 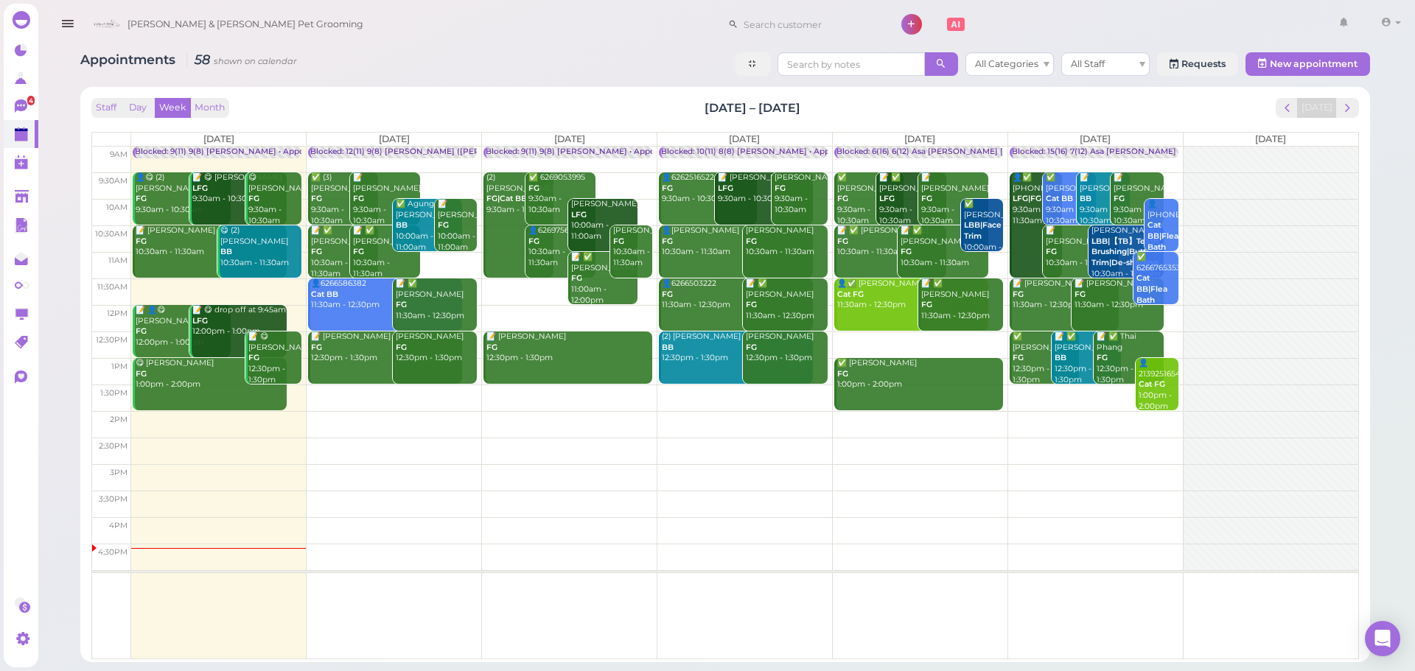 I want to click on button: Staff, so click(x=106, y=108).